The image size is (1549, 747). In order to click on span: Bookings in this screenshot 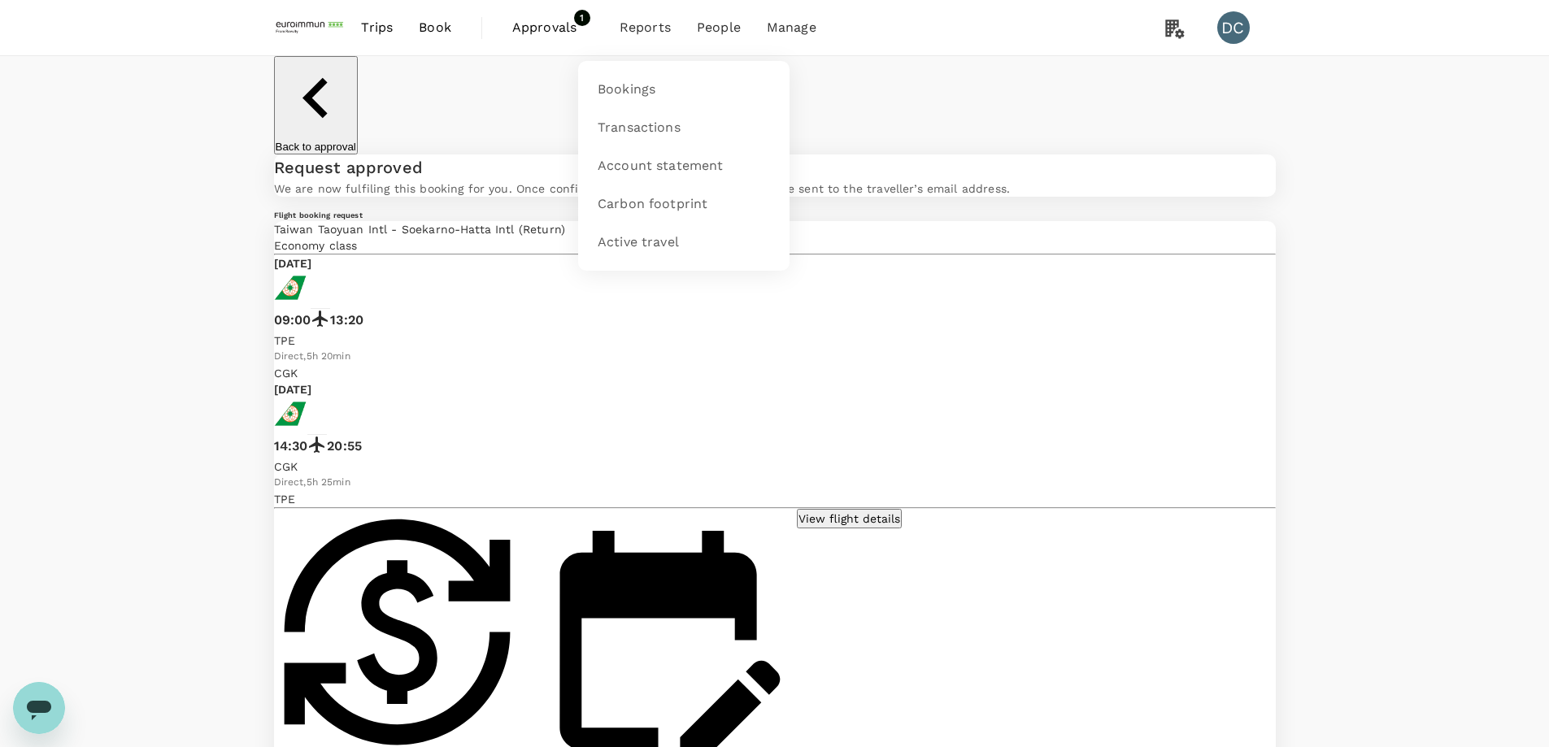, I will do `click(626, 89)`.